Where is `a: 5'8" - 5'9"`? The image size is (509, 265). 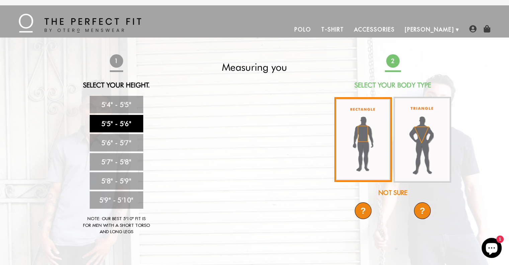
a: 5'8" - 5'9" is located at coordinates (116, 181).